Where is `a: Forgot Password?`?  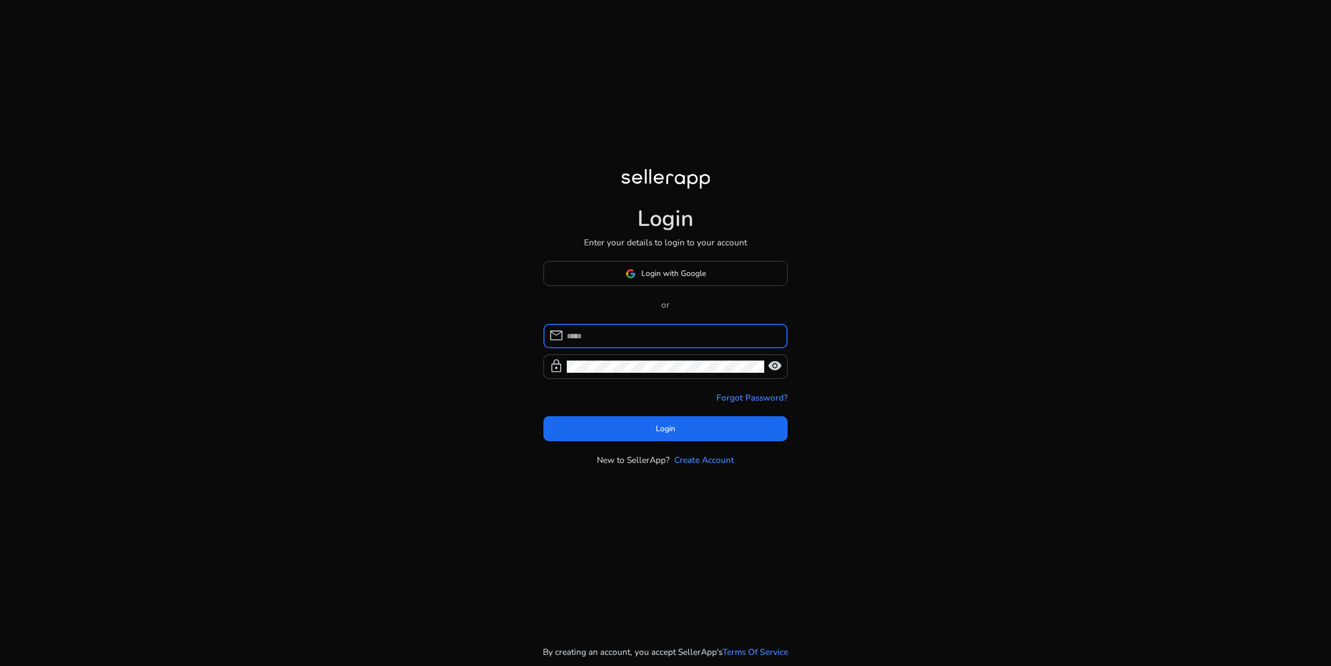 a: Forgot Password? is located at coordinates (752, 397).